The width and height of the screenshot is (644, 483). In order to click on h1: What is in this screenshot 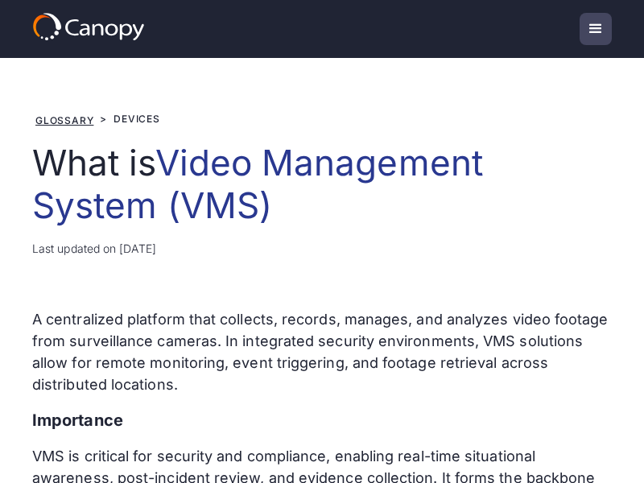, I will do `click(322, 184)`.